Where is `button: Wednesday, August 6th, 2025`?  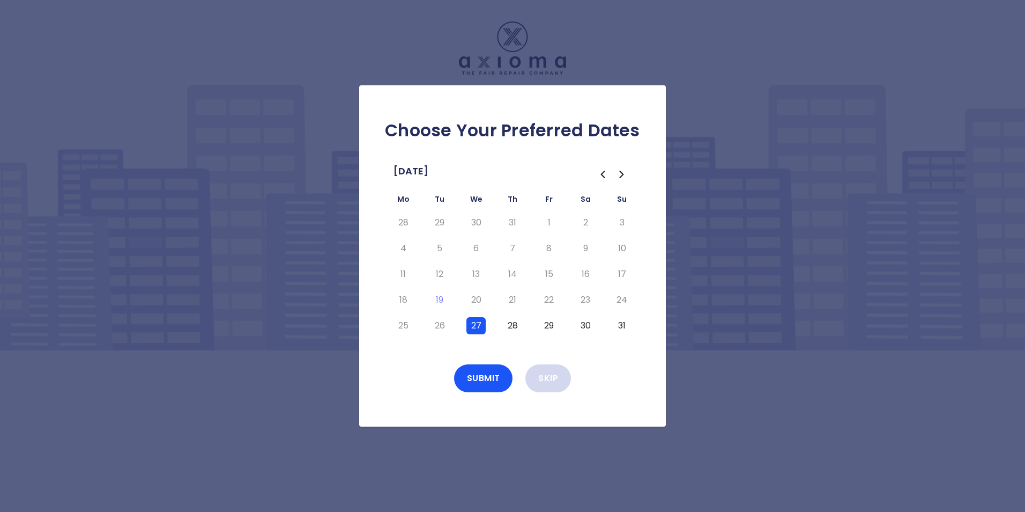
button: Wednesday, August 6th, 2025 is located at coordinates (476, 248).